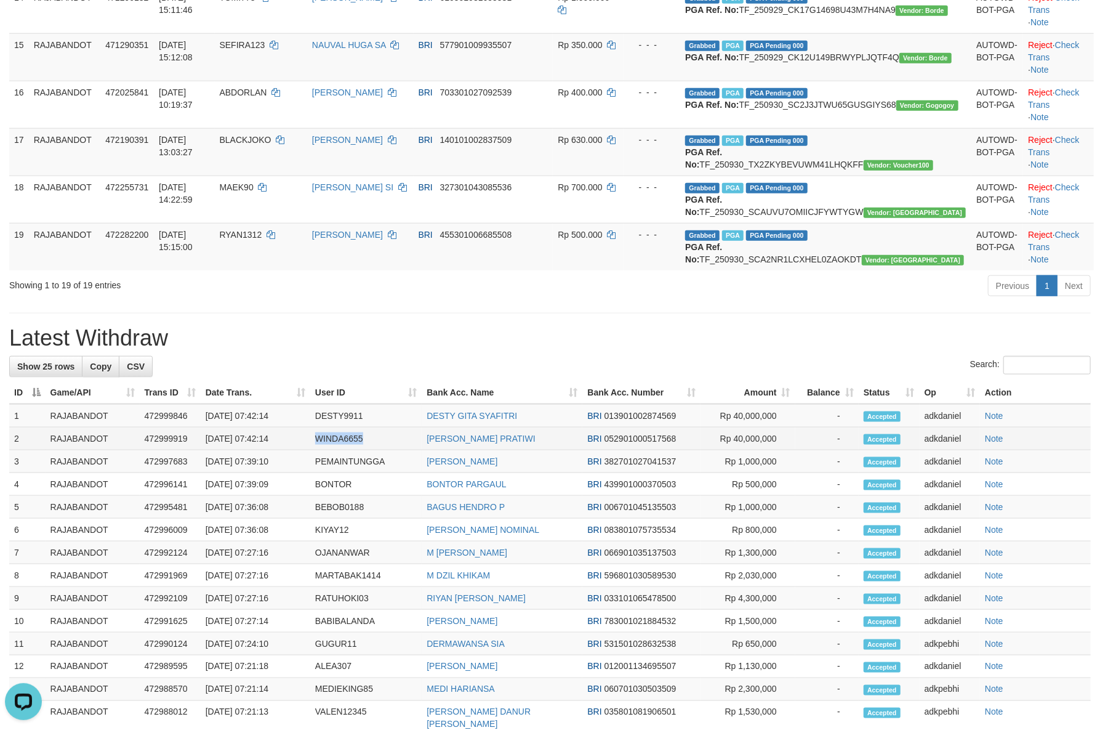 The width and height of the screenshot is (1100, 730). I want to click on th: Amount: activate to sort column ascending, so click(748, 392).